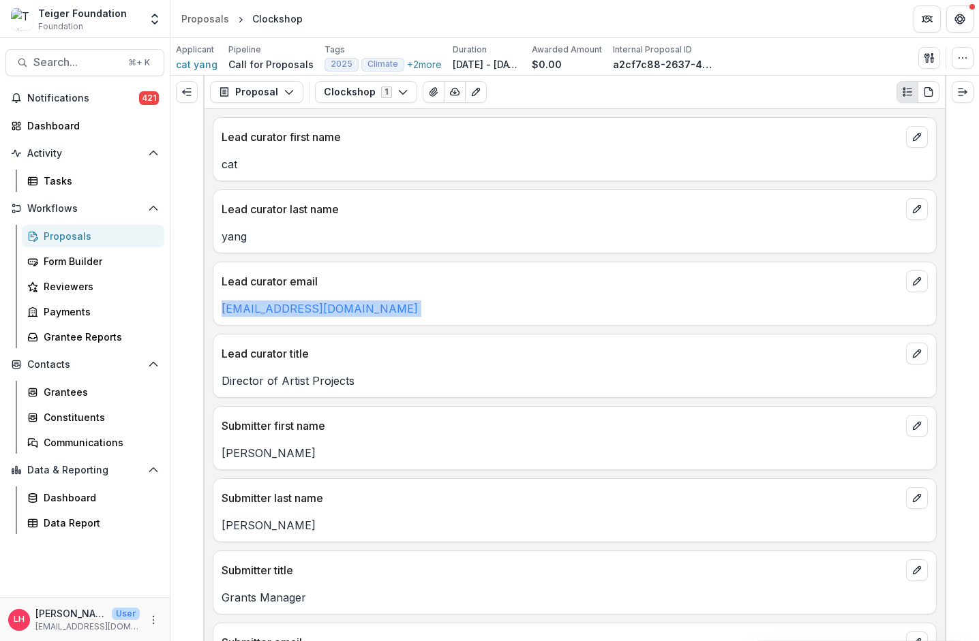  I want to click on button: PDF view, so click(928, 92).